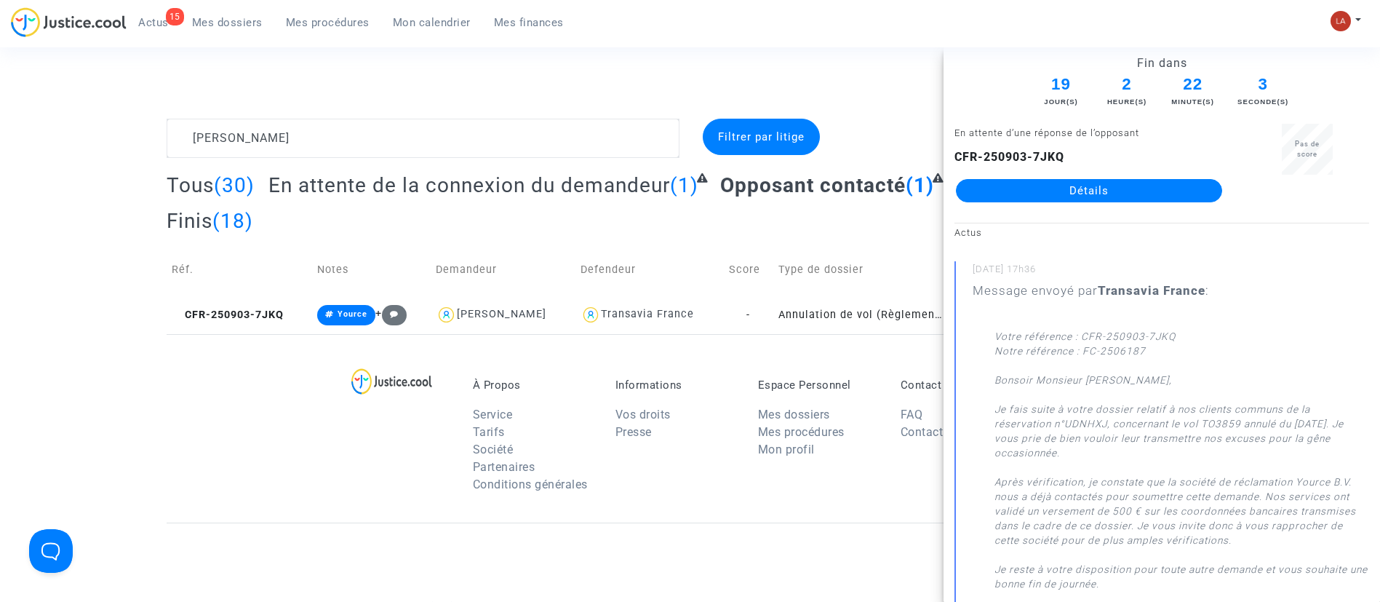  What do you see at coordinates (529, 23) in the screenshot?
I see `span: Mes finances` at bounding box center [529, 23].